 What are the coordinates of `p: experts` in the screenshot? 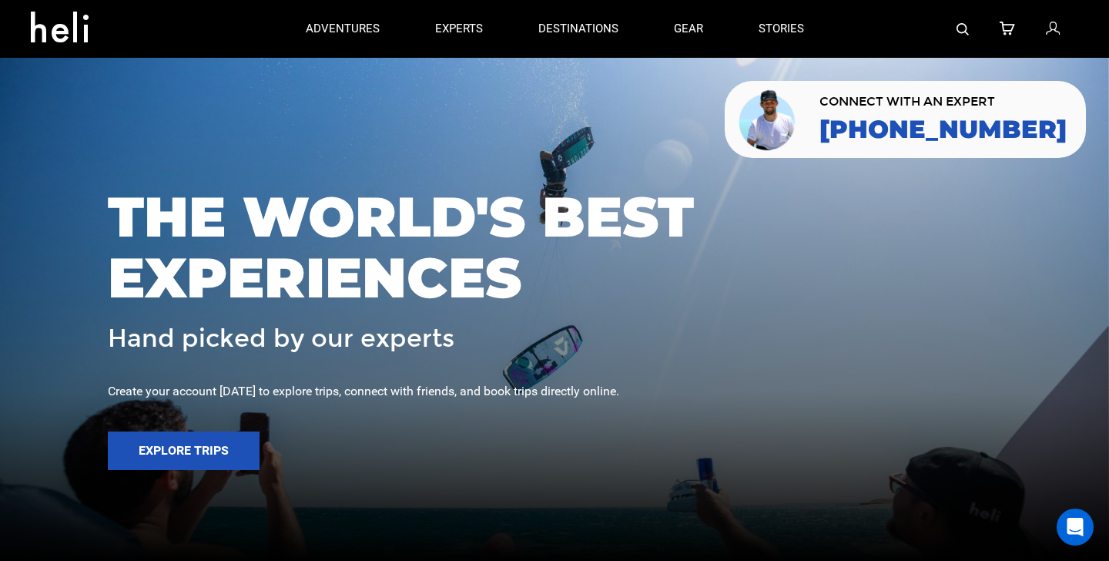 It's located at (459, 29).